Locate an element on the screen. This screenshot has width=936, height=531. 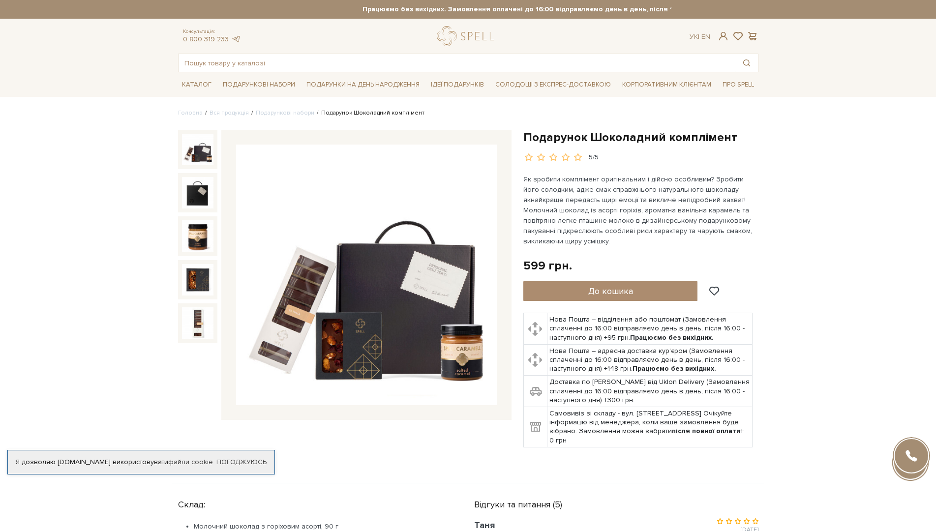
a: logo is located at coordinates (467, 36).